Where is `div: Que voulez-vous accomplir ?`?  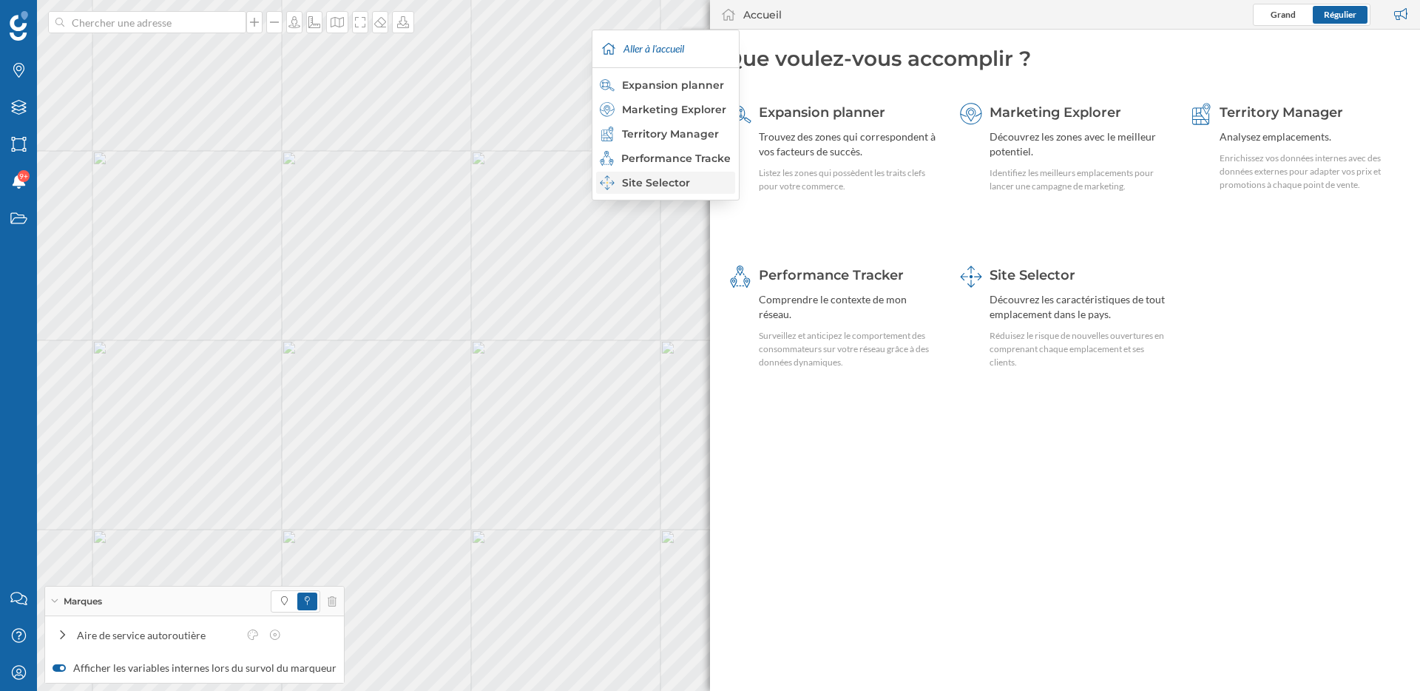 div: Que voulez-vous accomplir ? is located at coordinates (1065, 58).